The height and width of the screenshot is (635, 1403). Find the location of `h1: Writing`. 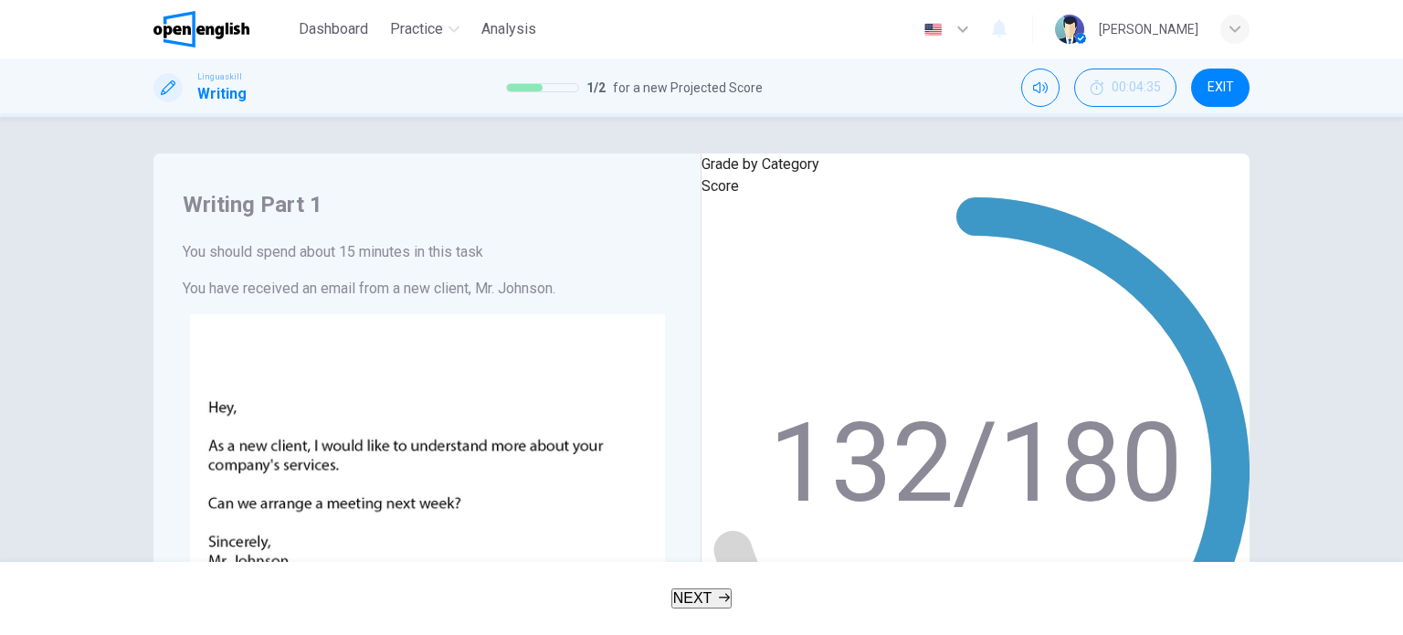

h1: Writing is located at coordinates (222, 94).